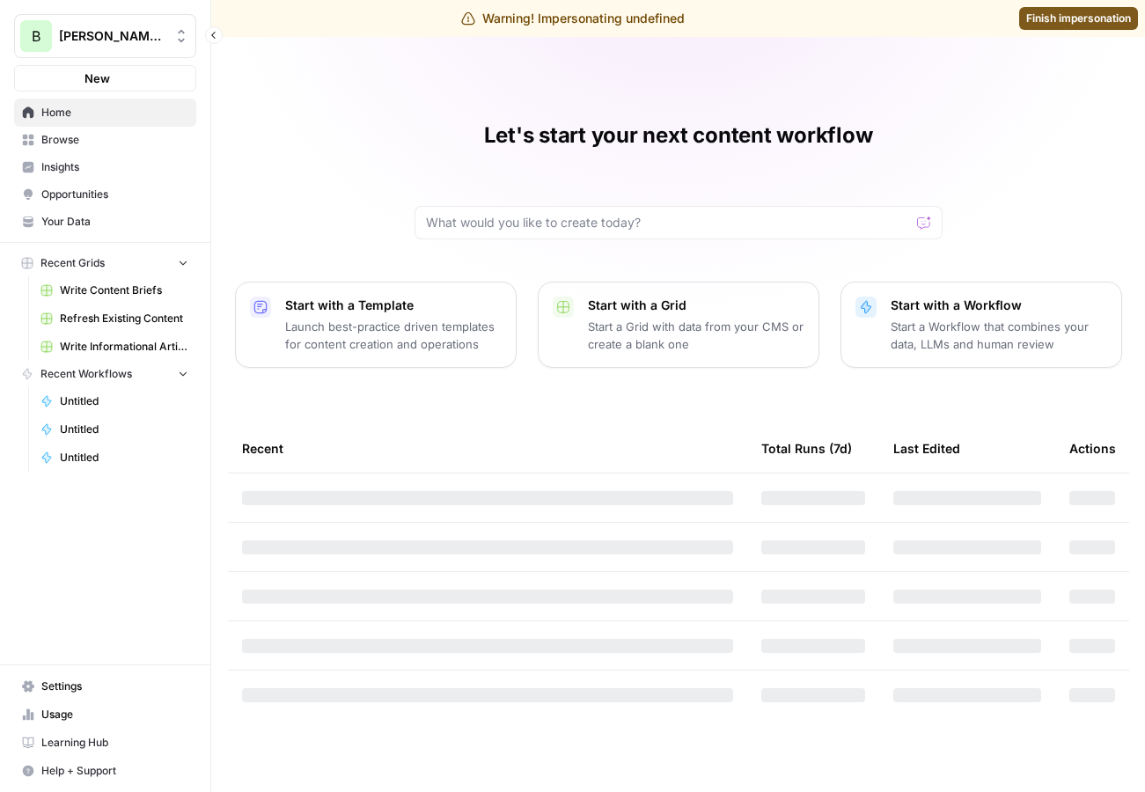  I want to click on span: Finish impersonation, so click(1078, 18).